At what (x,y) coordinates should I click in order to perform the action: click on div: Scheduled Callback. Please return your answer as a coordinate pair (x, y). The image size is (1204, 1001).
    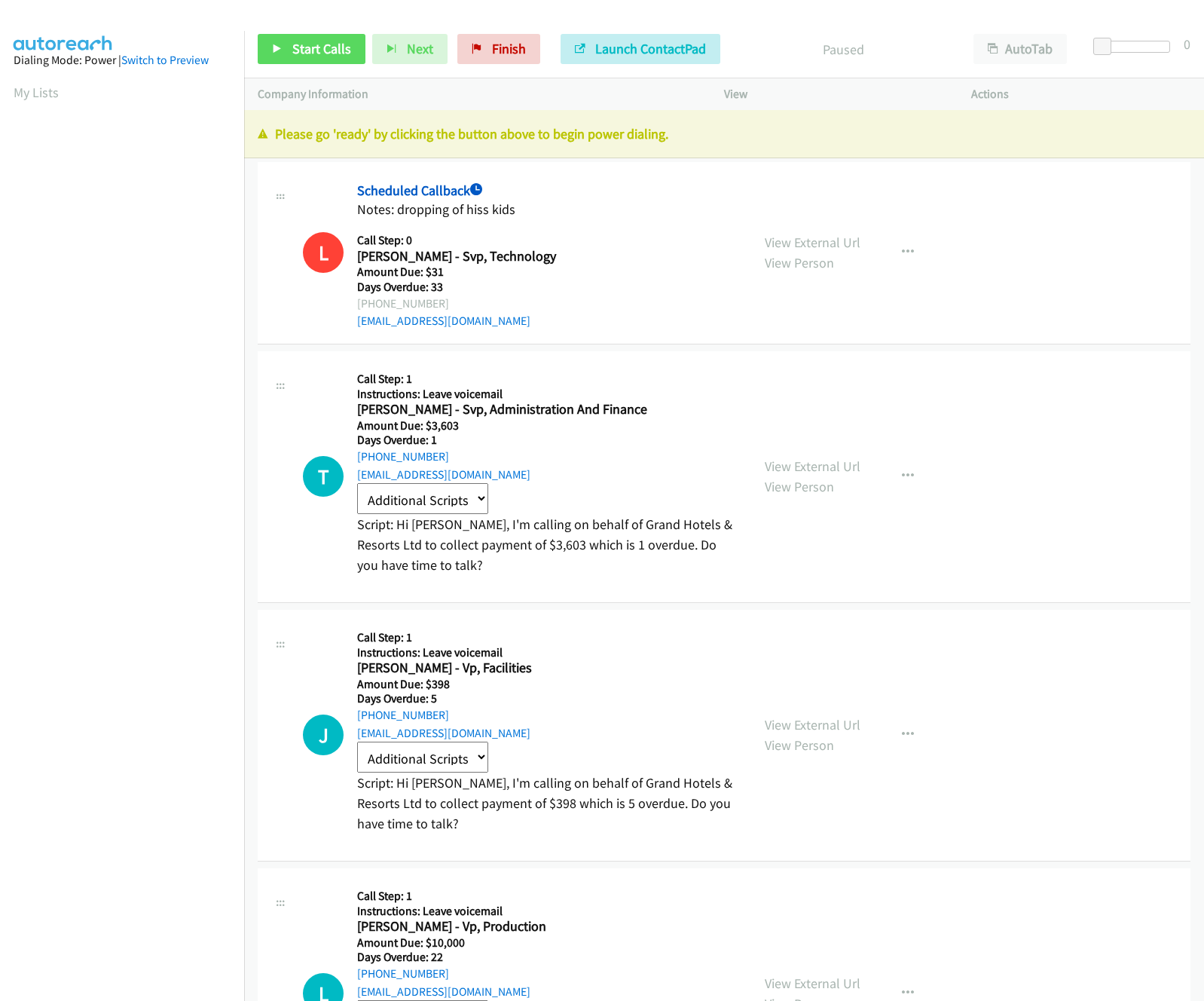
    Looking at the image, I should click on (547, 191).